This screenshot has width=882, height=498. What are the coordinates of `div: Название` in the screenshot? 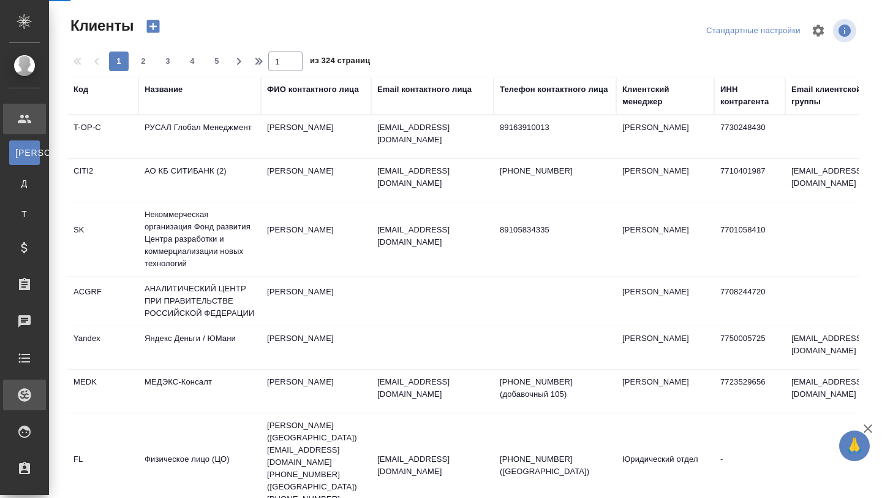 It's located at (164, 89).